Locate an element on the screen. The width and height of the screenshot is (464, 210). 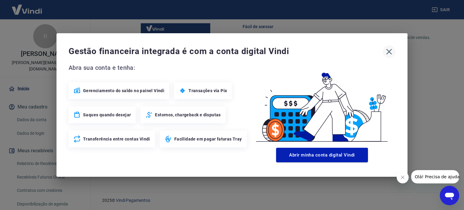
span: Transferência entre contas Vindi is located at coordinates (117, 139).